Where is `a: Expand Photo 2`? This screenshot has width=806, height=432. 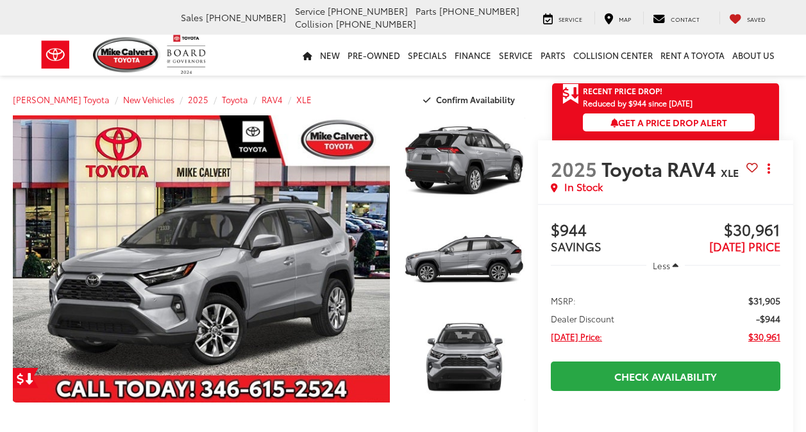 a: Expand Photo 2 is located at coordinates (464, 259).